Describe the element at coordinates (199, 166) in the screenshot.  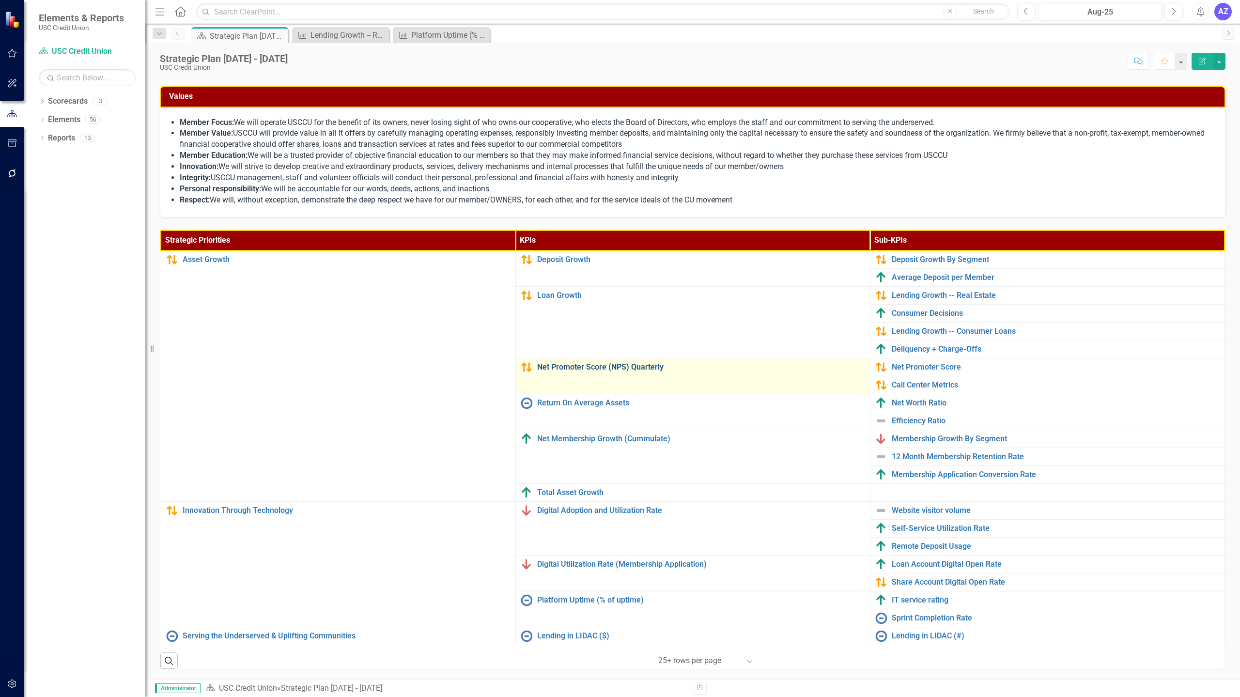
I see `strong: Innovation:` at that location.